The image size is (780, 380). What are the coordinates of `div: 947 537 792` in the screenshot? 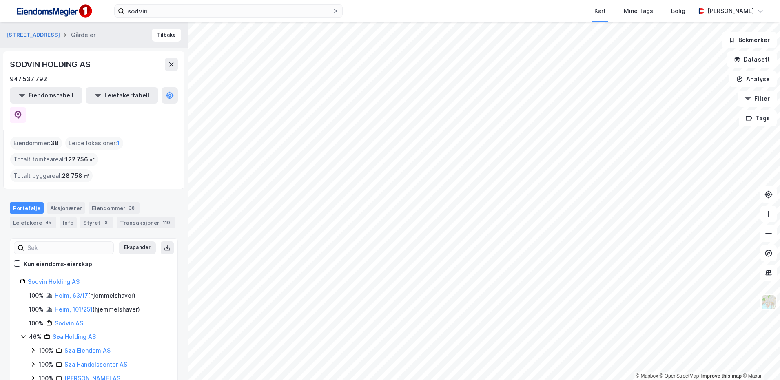 It's located at (28, 79).